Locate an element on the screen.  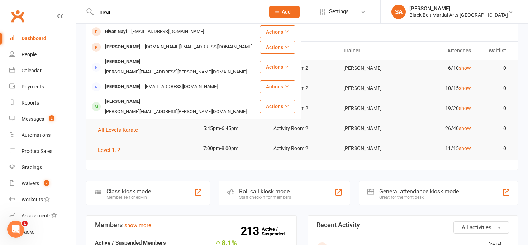
h3: Recent Activity is located at coordinates (413, 225).